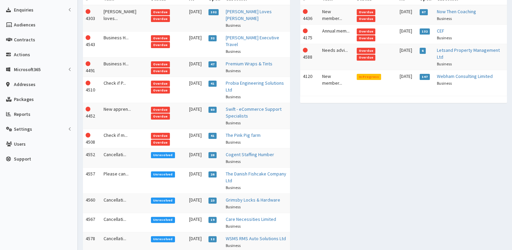 This screenshot has height=250, width=512. Describe the element at coordinates (92, 67) in the screenshot. I see `td: 4491` at that location.